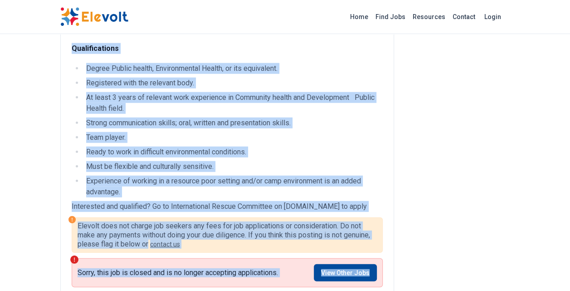 This screenshot has width=570, height=291. Describe the element at coordinates (390, 17) in the screenshot. I see `a: Find Jobs` at that location.